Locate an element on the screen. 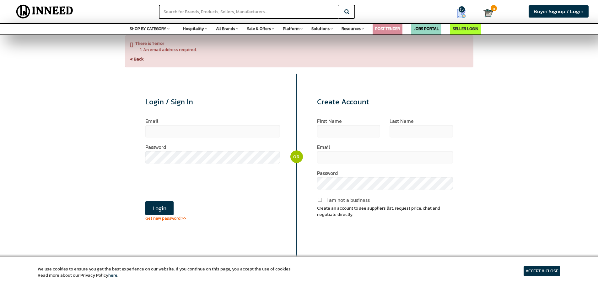  label: first name is located at coordinates (348, 121).